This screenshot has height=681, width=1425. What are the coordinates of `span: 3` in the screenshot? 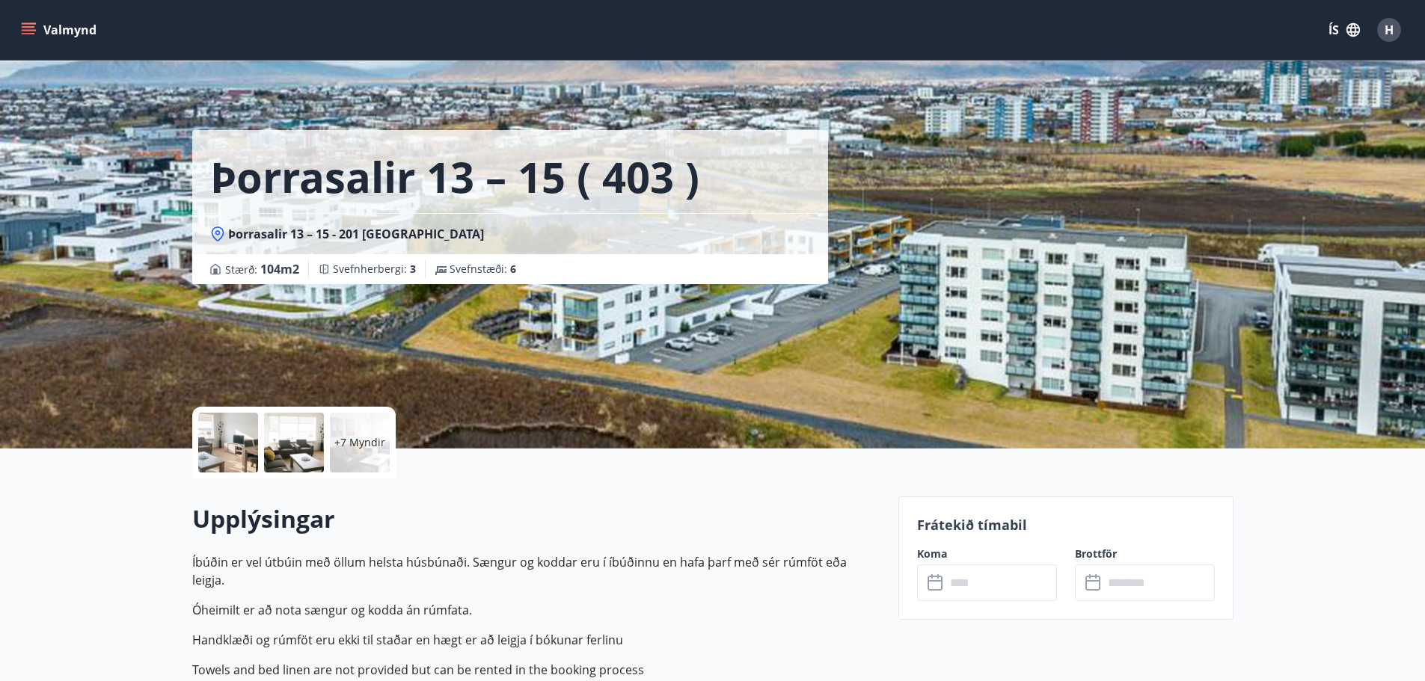 It's located at (413, 268).